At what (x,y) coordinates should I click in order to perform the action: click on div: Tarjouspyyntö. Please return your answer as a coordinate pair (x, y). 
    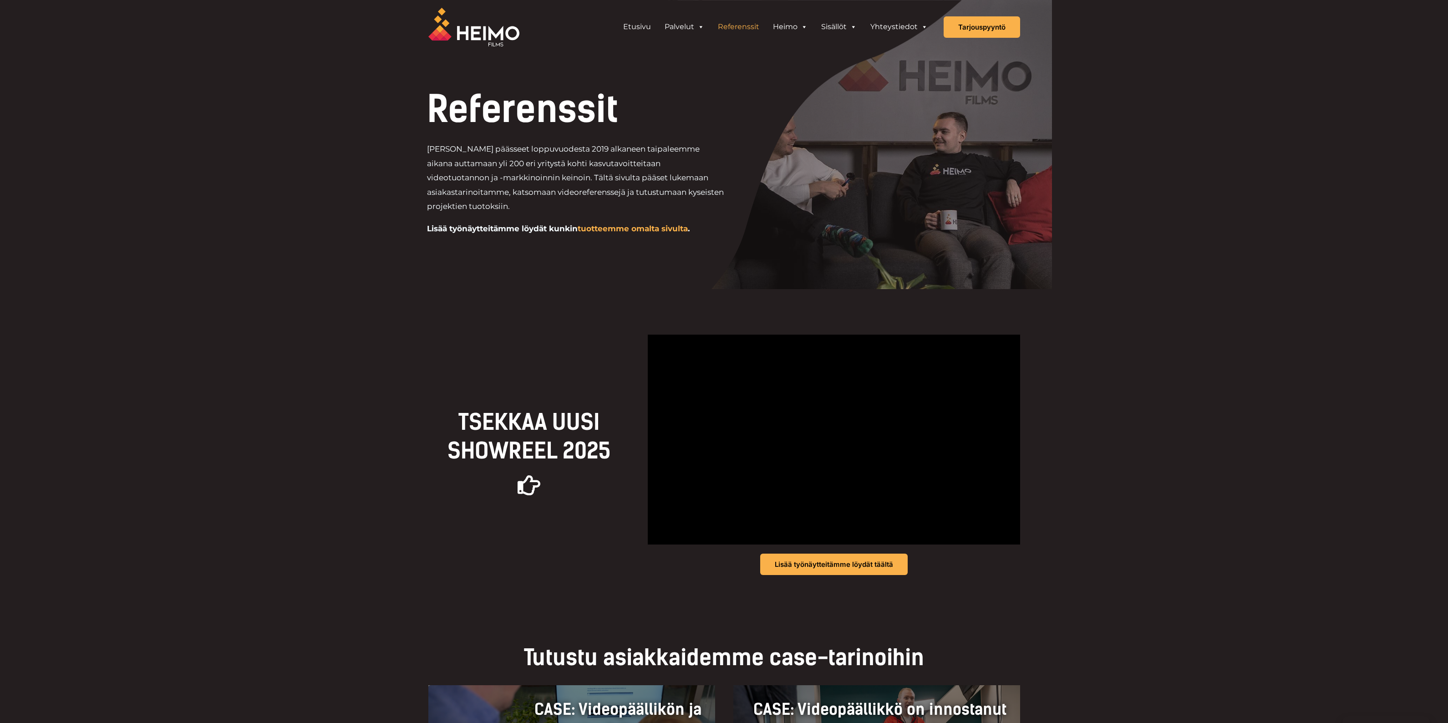
    Looking at the image, I should click on (982, 27).